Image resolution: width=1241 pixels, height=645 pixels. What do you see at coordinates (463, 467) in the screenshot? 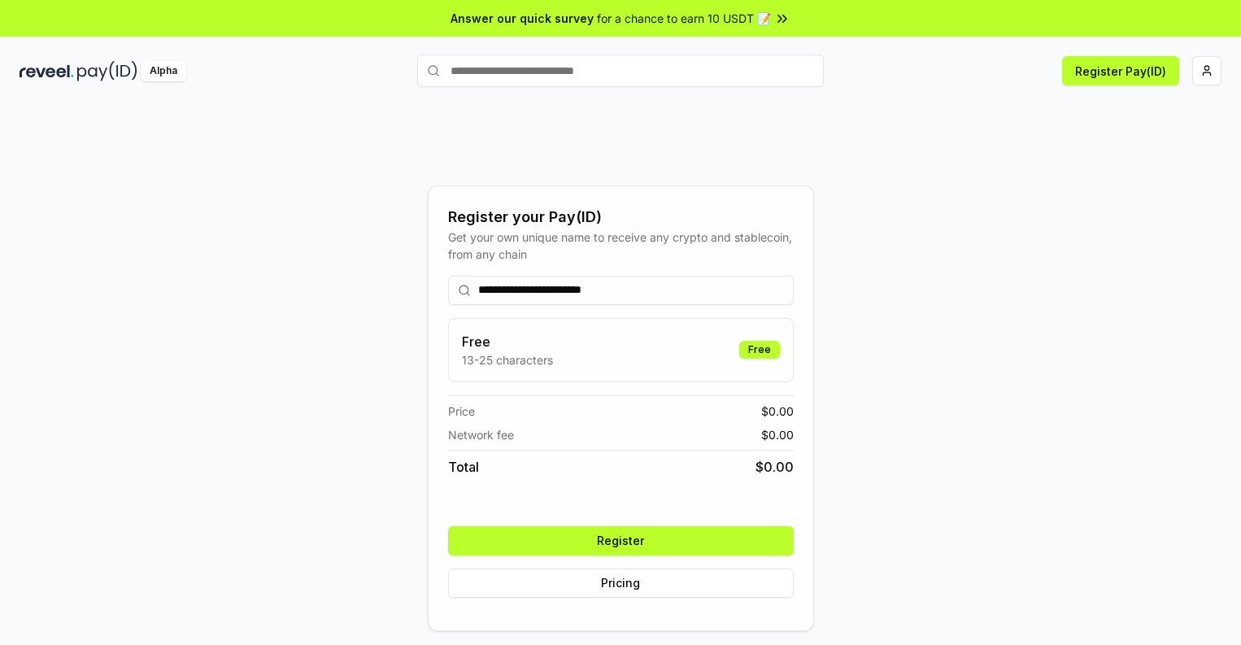
I see `span: Total` at bounding box center [463, 467].